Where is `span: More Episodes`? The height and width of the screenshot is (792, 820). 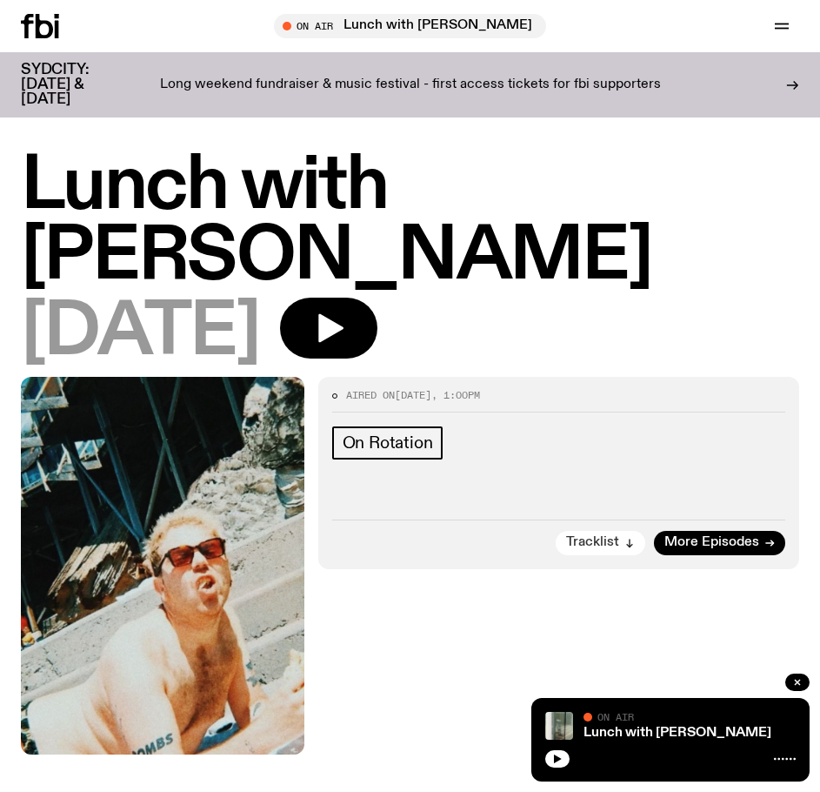 span: More Episodes is located at coordinates (712, 542).